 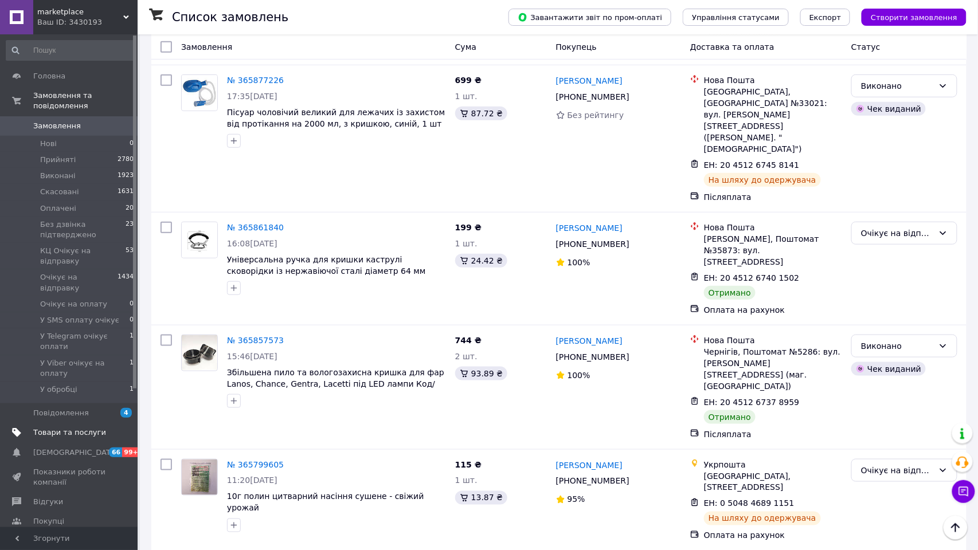 I want to click on span: 99+, so click(x=131, y=452).